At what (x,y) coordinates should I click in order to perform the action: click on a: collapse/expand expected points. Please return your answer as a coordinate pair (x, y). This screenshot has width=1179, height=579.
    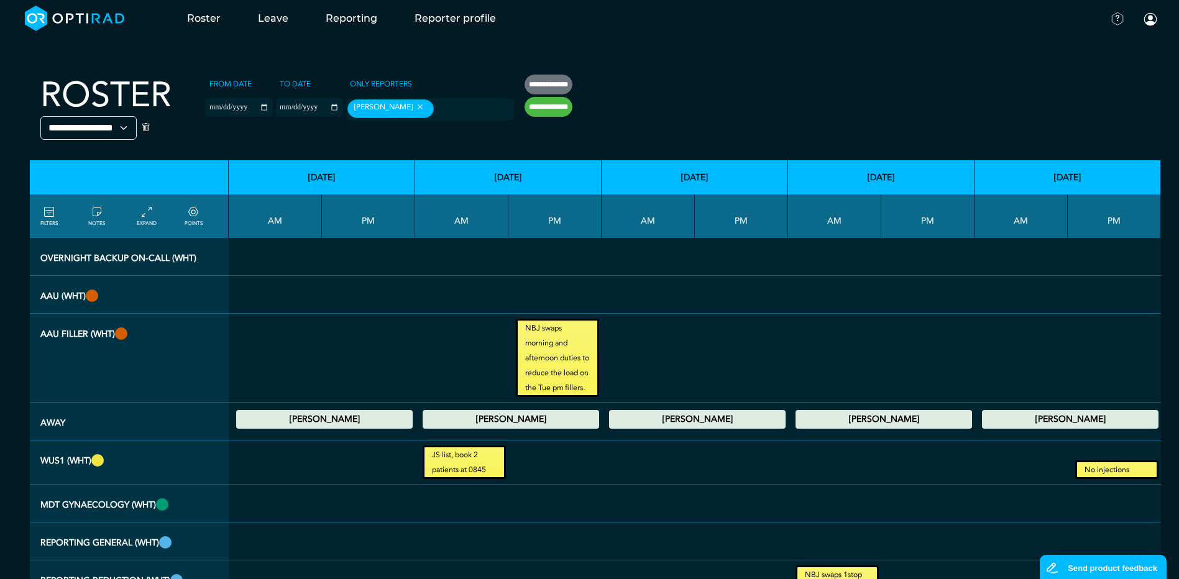
    Looking at the image, I should click on (193, 216).